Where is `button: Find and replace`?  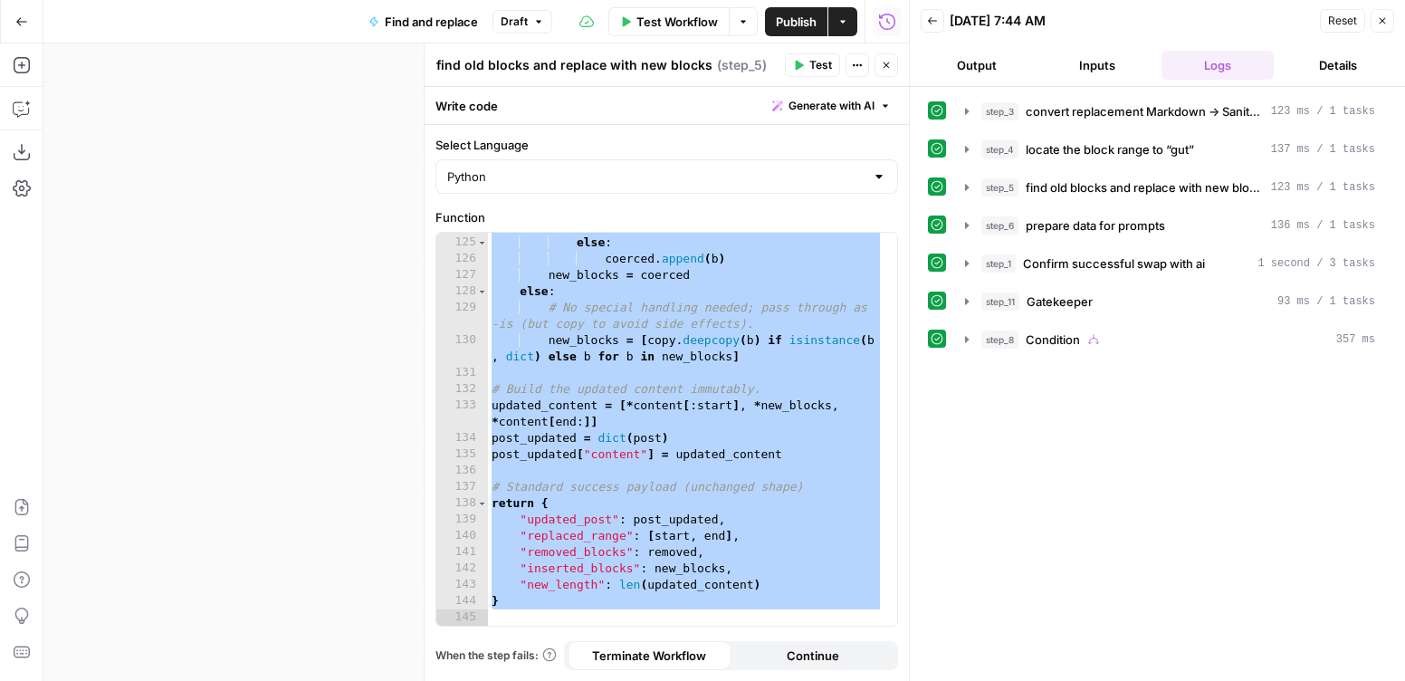
button: Find and replace is located at coordinates (423, 22).